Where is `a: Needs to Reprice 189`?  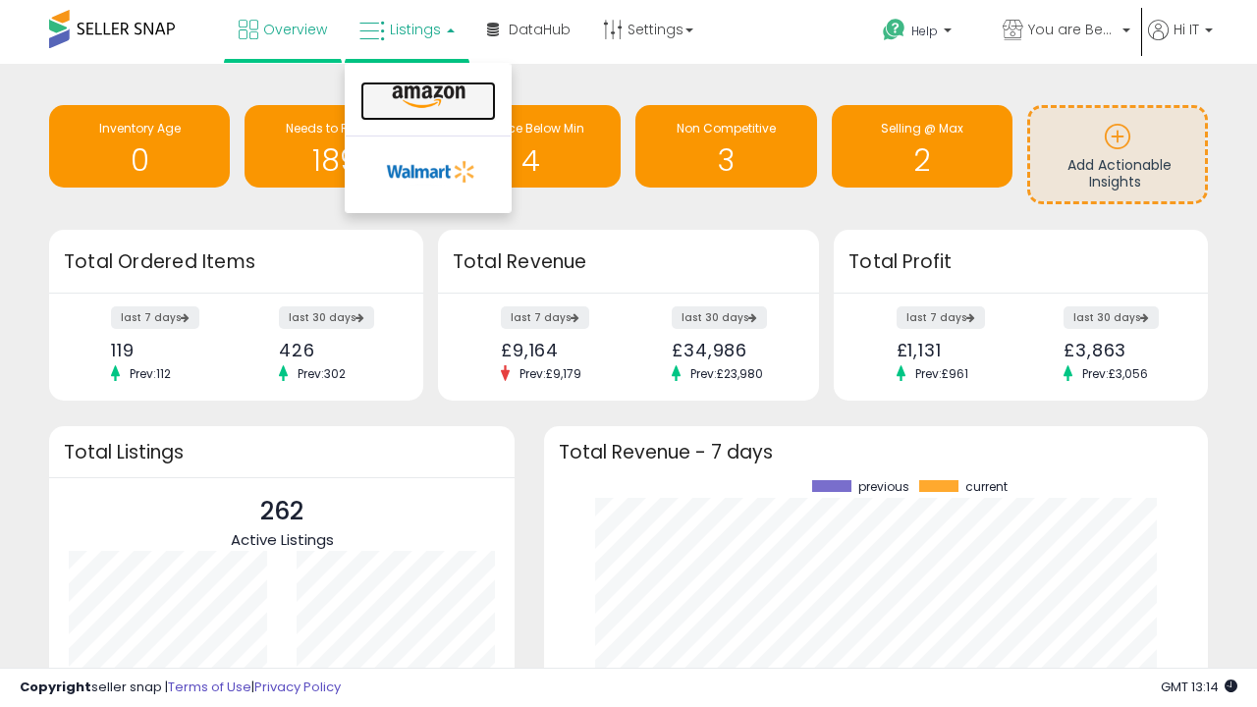 a: Needs to Reprice 189 is located at coordinates (335, 146).